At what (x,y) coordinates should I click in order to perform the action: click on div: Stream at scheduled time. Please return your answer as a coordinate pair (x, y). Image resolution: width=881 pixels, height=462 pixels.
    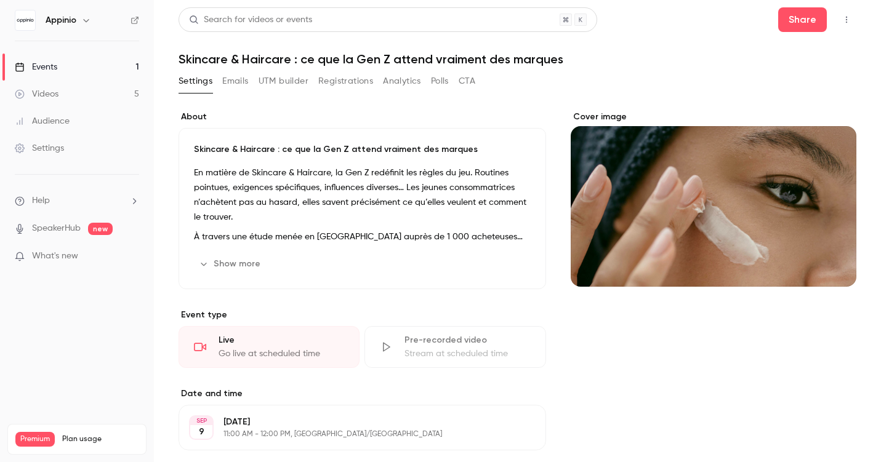
    Looking at the image, I should click on (467, 354).